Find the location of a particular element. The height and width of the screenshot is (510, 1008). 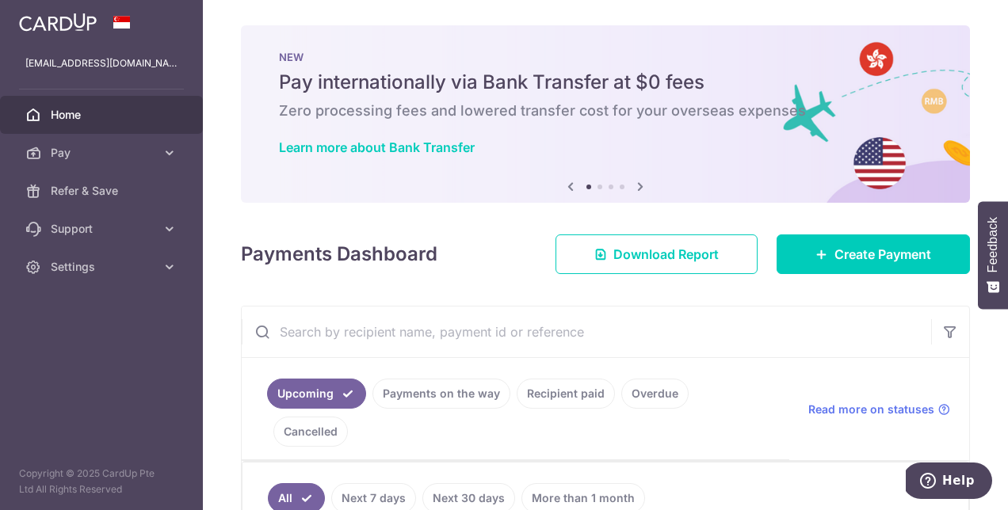

img: Bank transfer banner is located at coordinates (605, 114).